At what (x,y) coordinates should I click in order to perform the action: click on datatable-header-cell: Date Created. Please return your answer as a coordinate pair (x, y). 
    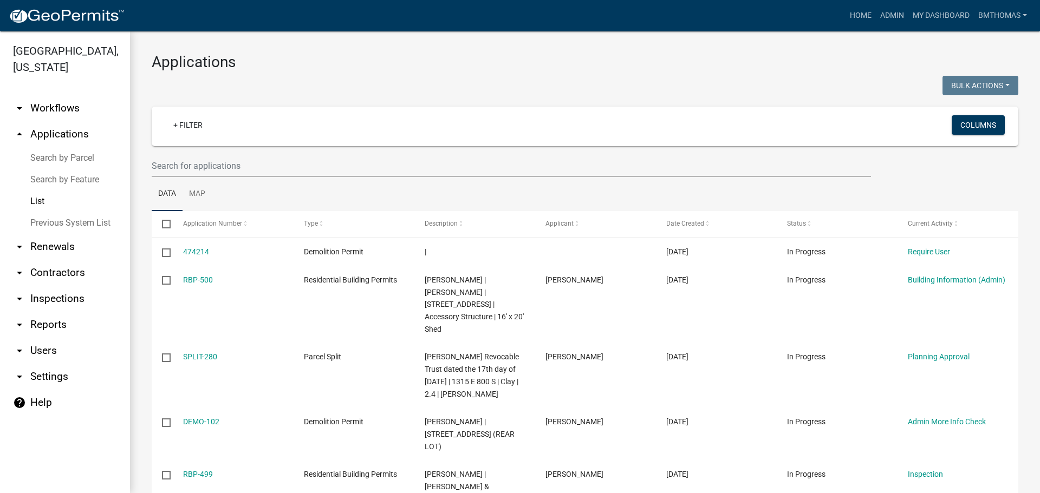
    Looking at the image, I should click on (716, 224).